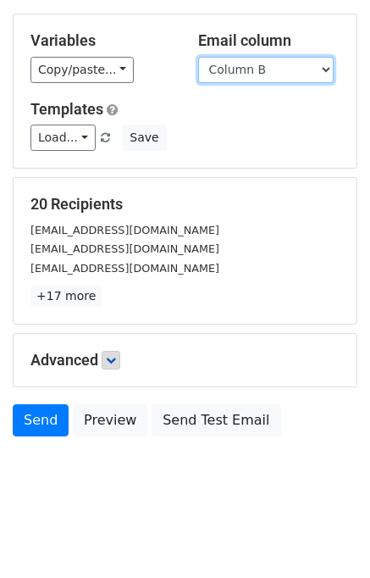 This screenshot has height=578, width=370. What do you see at coordinates (328, 537) in the screenshot?
I see `div: Chat Widget` at bounding box center [328, 537].